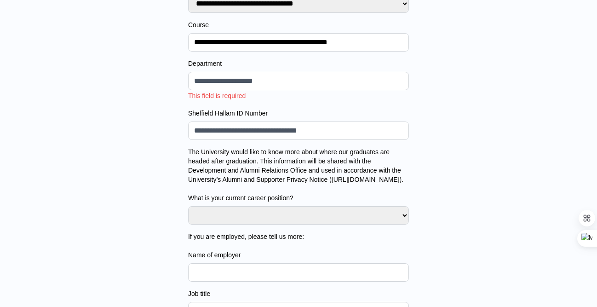 The height and width of the screenshot is (307, 597). What do you see at coordinates (299, 63) in the screenshot?
I see `label: Department` at bounding box center [299, 63].